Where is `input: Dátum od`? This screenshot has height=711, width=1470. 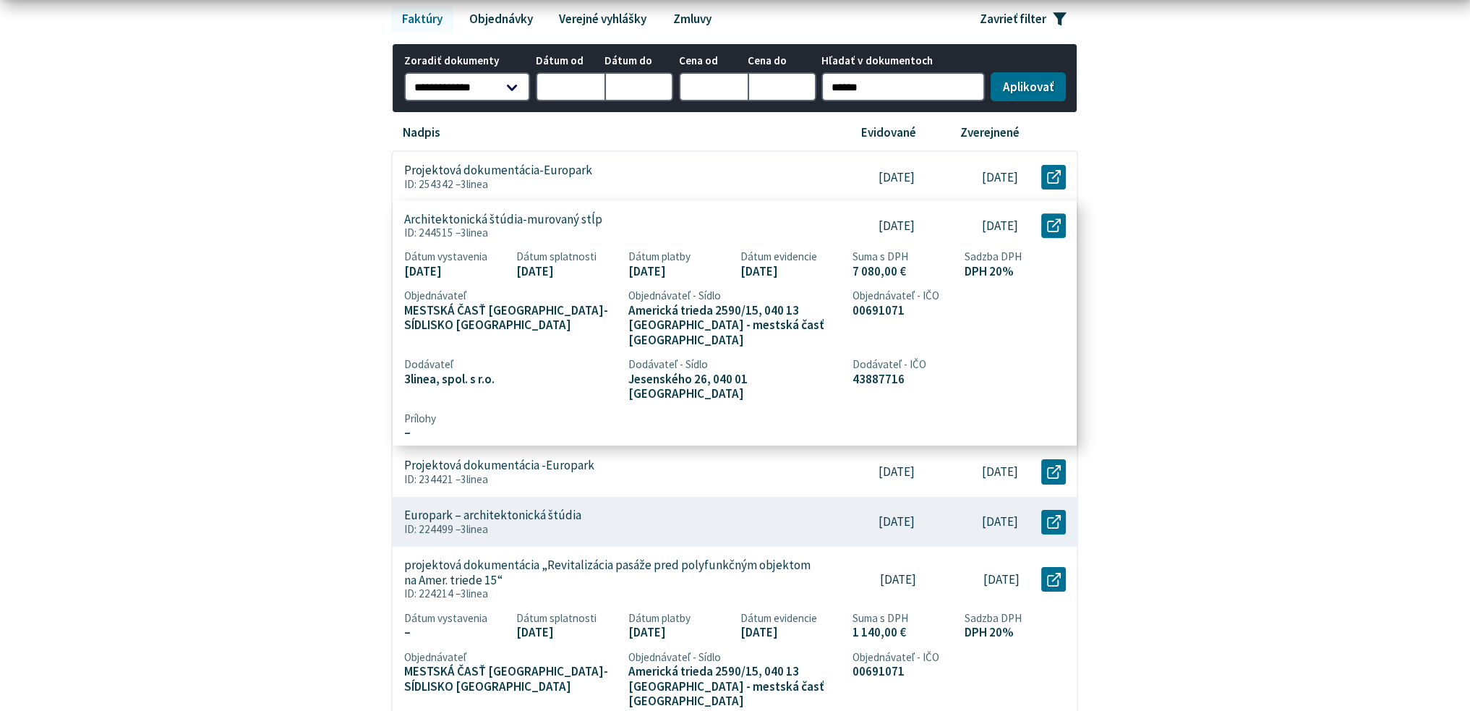 input: Dátum od is located at coordinates (570, 87).